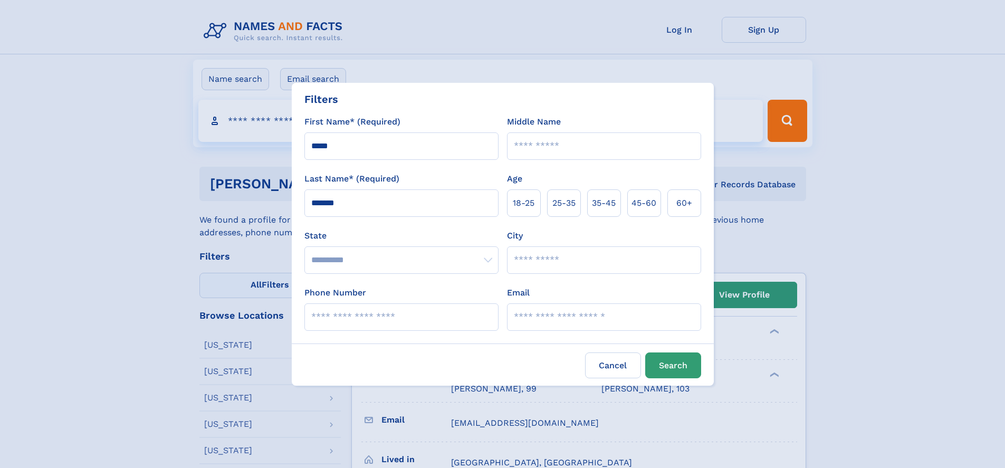  What do you see at coordinates (321, 99) in the screenshot?
I see `div: Filters` at bounding box center [321, 99].